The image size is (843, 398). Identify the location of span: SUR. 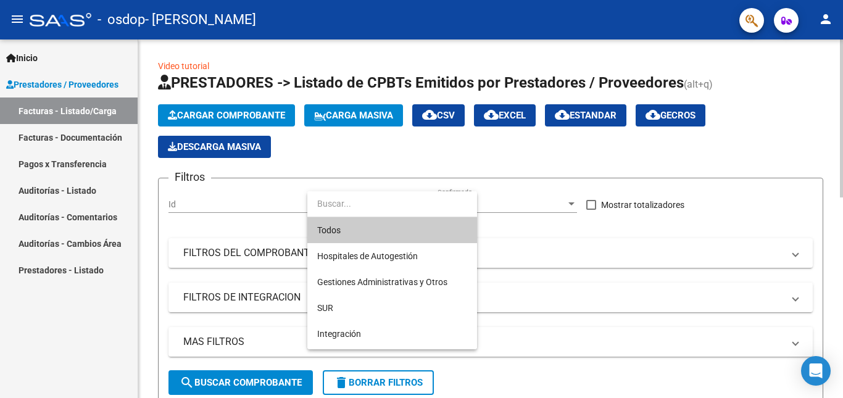
(325, 308).